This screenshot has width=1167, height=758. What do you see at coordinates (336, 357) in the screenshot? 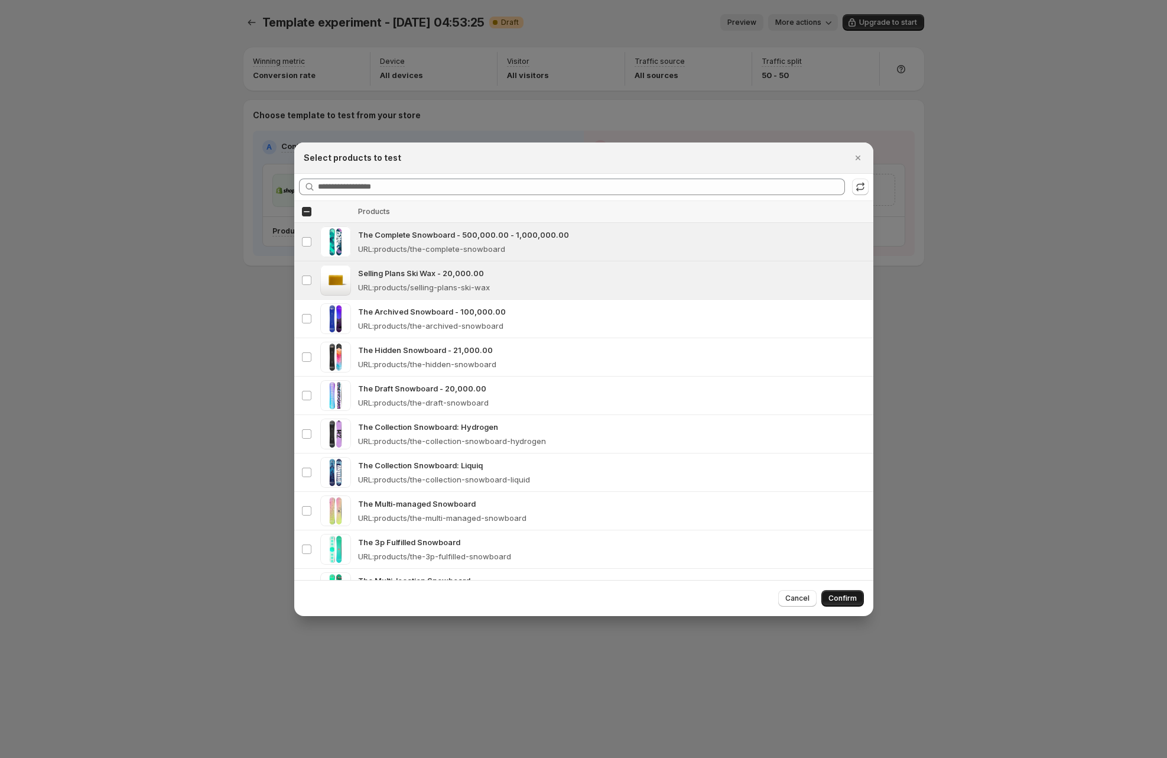
I see `img: The Hidden Snowboard - 21,000.00` at bounding box center [336, 357].